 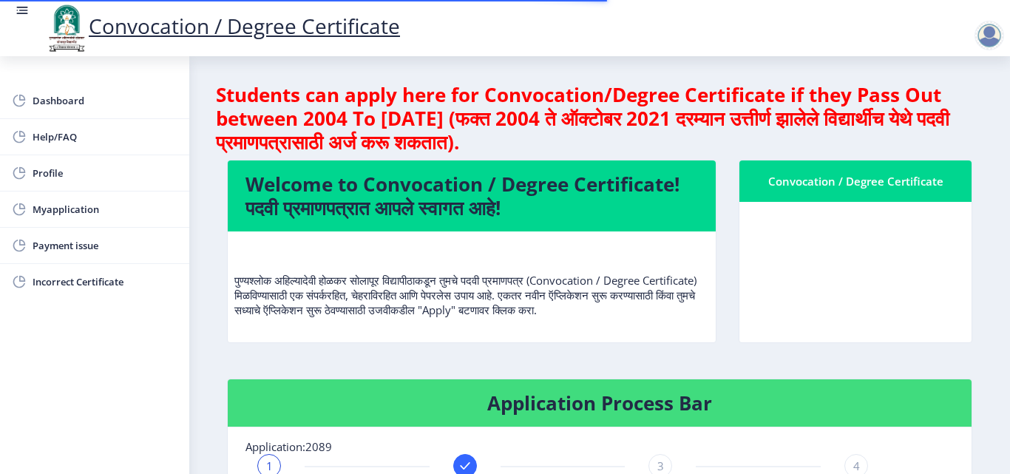 What do you see at coordinates (269, 466) in the screenshot?
I see `span: 1` at bounding box center [269, 466].